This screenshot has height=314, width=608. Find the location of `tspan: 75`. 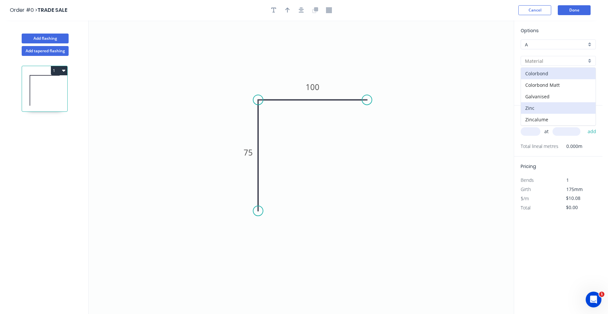

tspan: 75 is located at coordinates (248, 152).